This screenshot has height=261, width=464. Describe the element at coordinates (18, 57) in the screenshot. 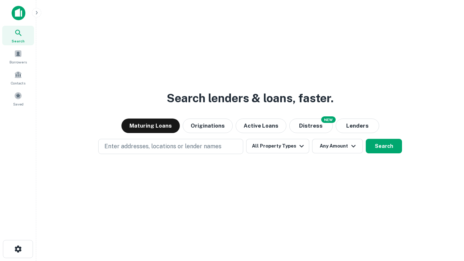

I see `a: Borrowers` at that location.